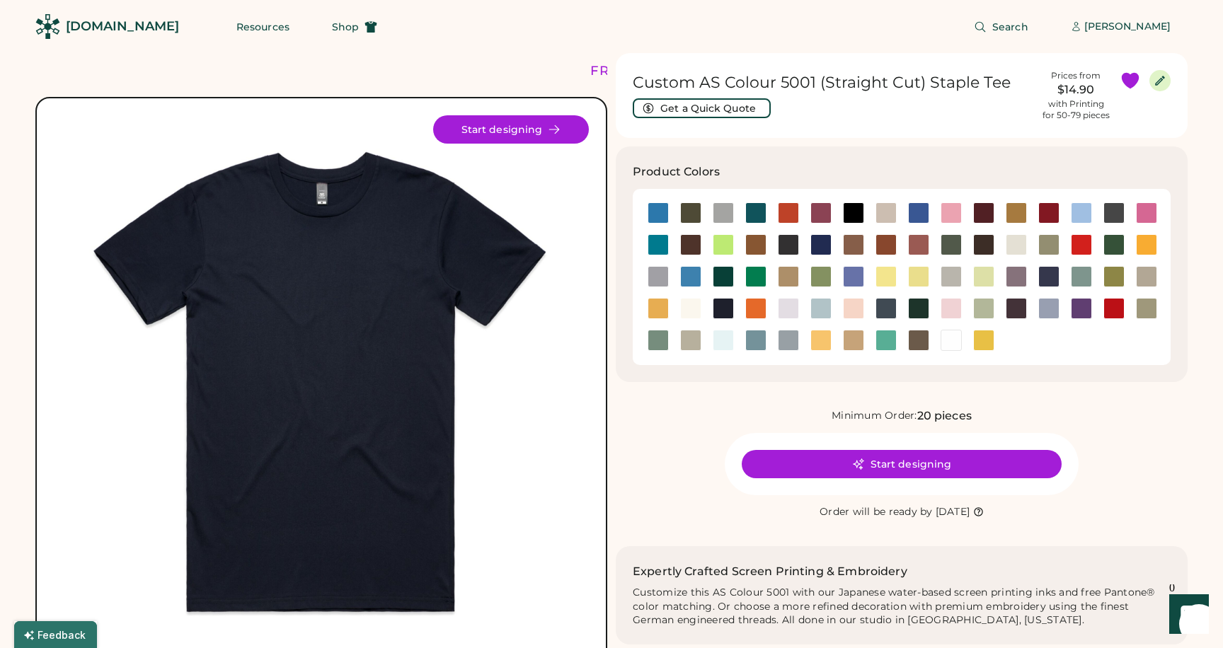  I want to click on div: $14.90, so click(1075, 90).